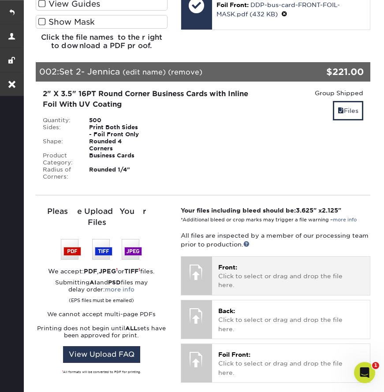  Describe the element at coordinates (59, 159) in the screenshot. I see `div: Product Category:` at that location.